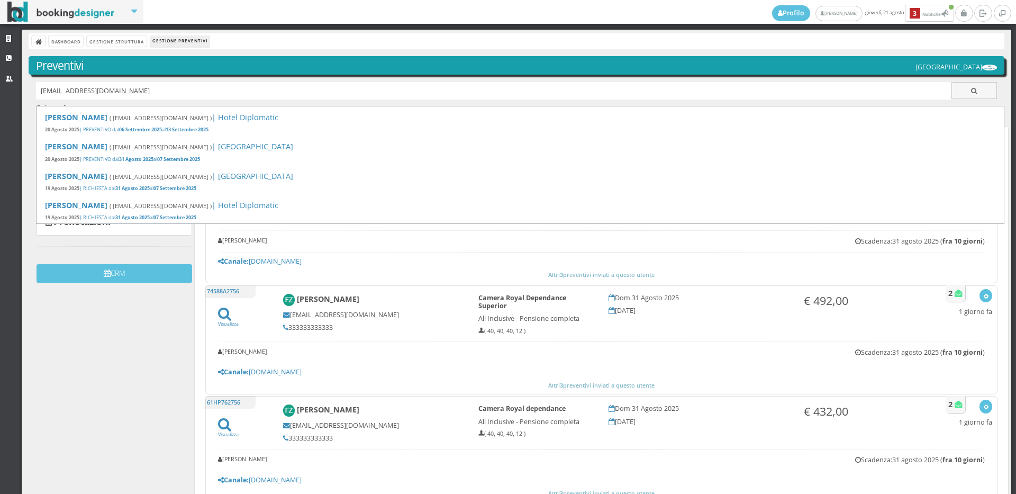 This screenshot has height=494, width=1016. What do you see at coordinates (863, 13) in the screenshot?
I see `span: giovedì, 21 agosto` at bounding box center [863, 13].